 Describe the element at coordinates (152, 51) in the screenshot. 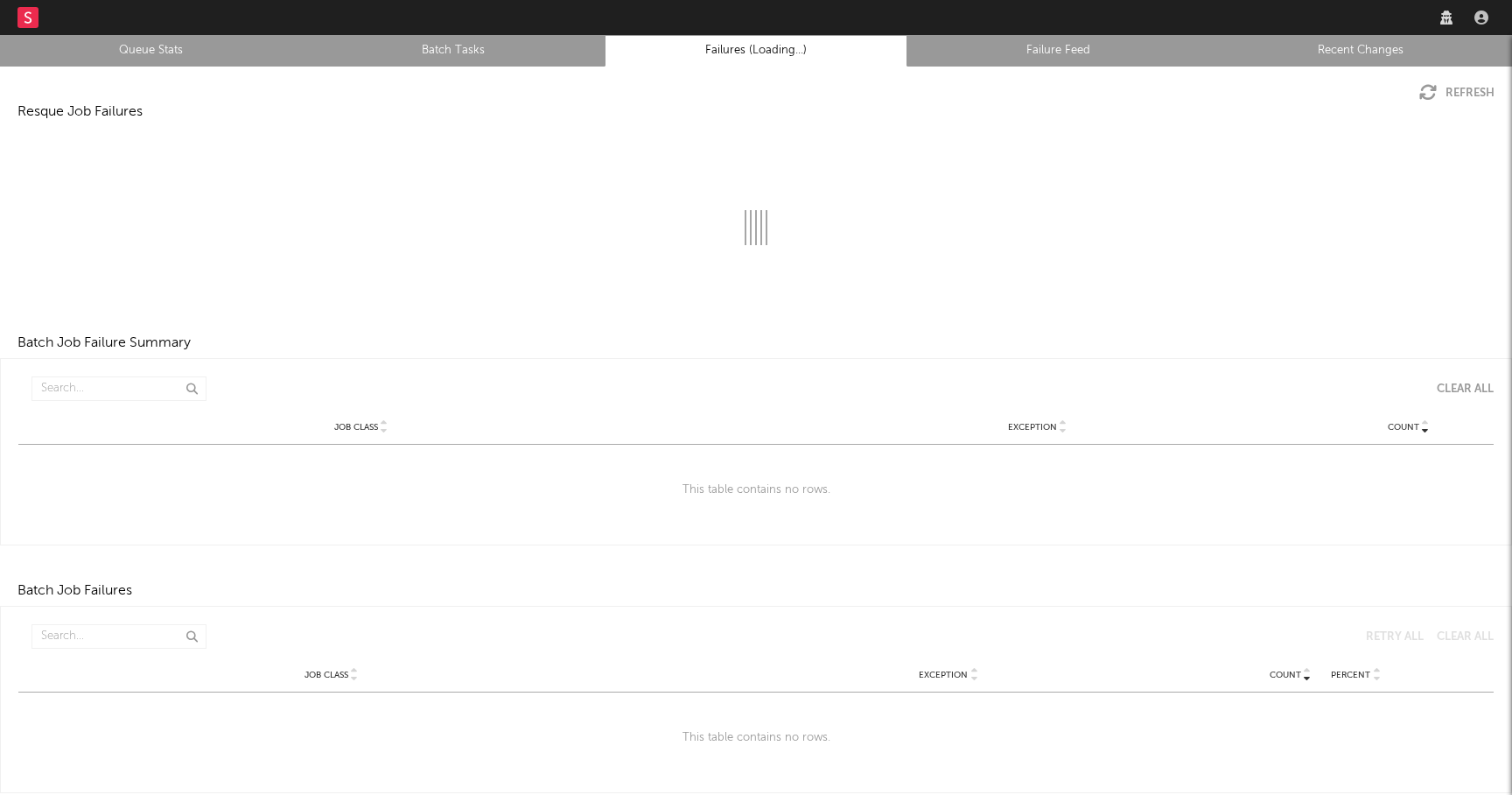

I see `a: Queue Stats` at that location.